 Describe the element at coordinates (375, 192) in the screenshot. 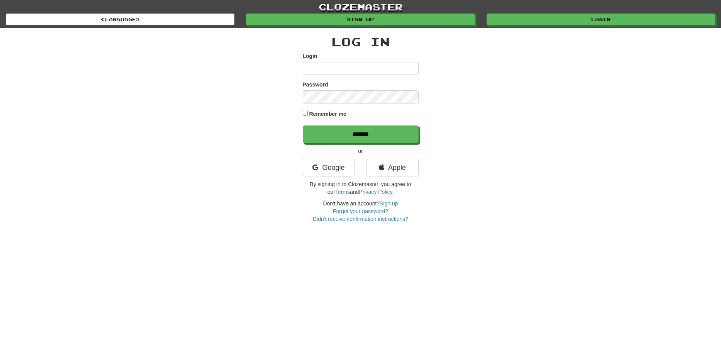

I see `a: Privacy Policy` at that location.